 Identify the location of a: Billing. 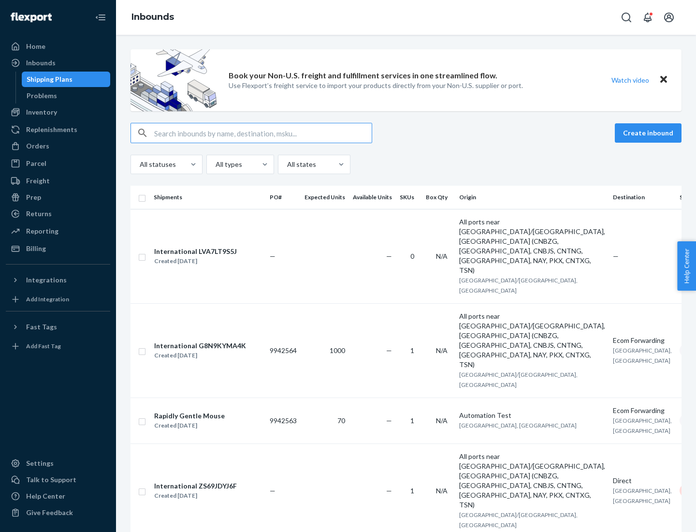
(58, 248).